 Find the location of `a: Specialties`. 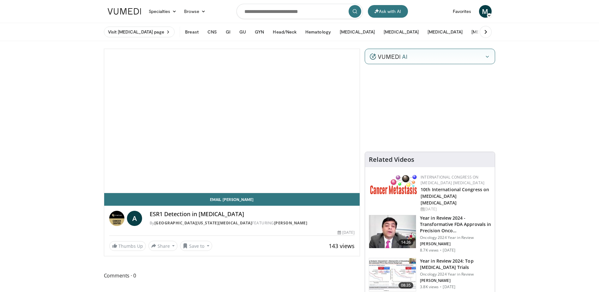

a: Specialties is located at coordinates (163, 11).